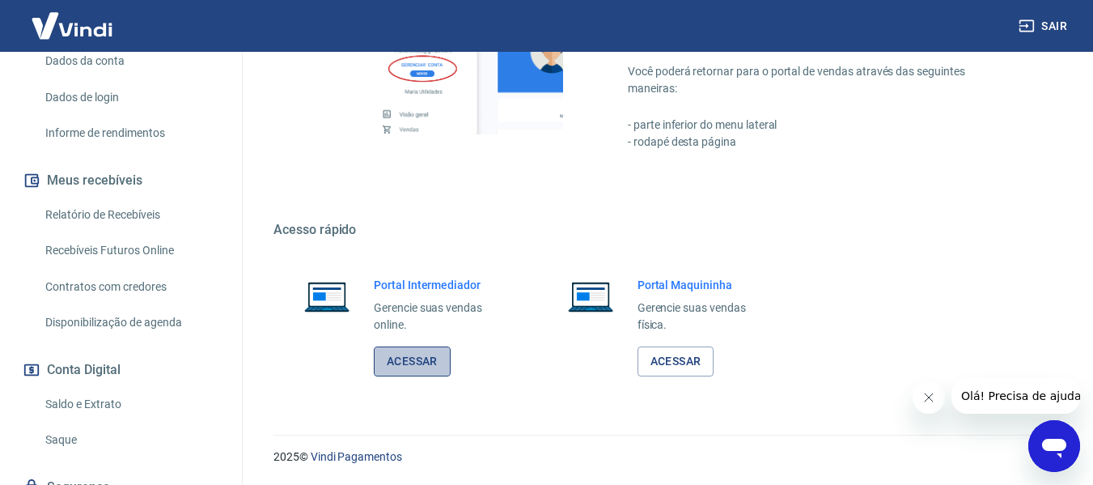 The image size is (1093, 485). What do you see at coordinates (441, 285) in the screenshot?
I see `h6: Portal Intermediador` at bounding box center [441, 285].